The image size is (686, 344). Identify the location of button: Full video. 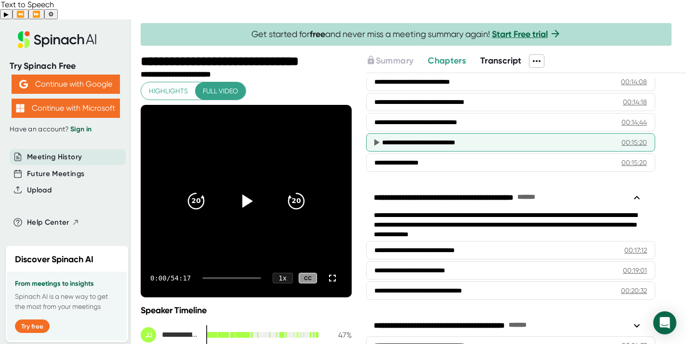
(220, 91).